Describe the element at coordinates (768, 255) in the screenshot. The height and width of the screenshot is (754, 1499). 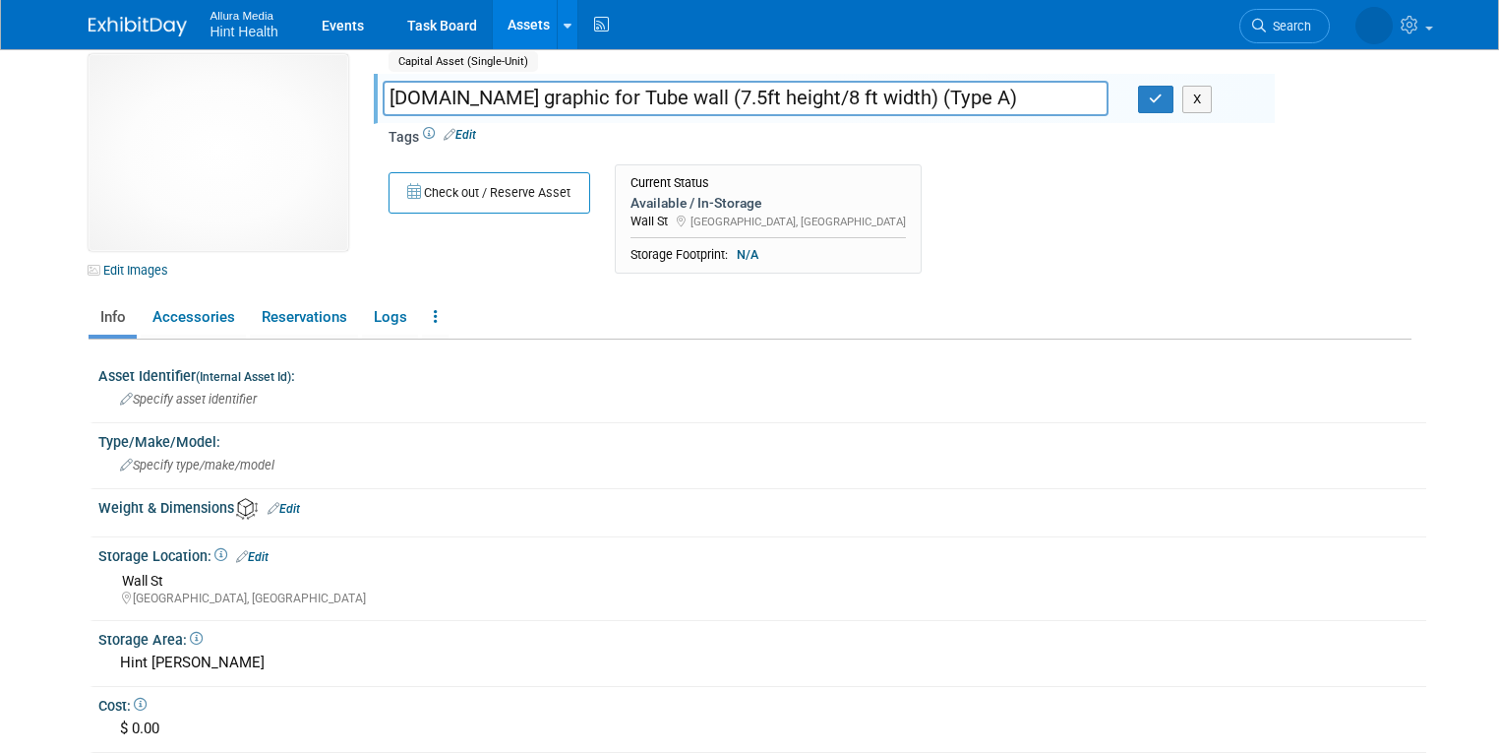
I see `div: Storage Footprint:` at that location.